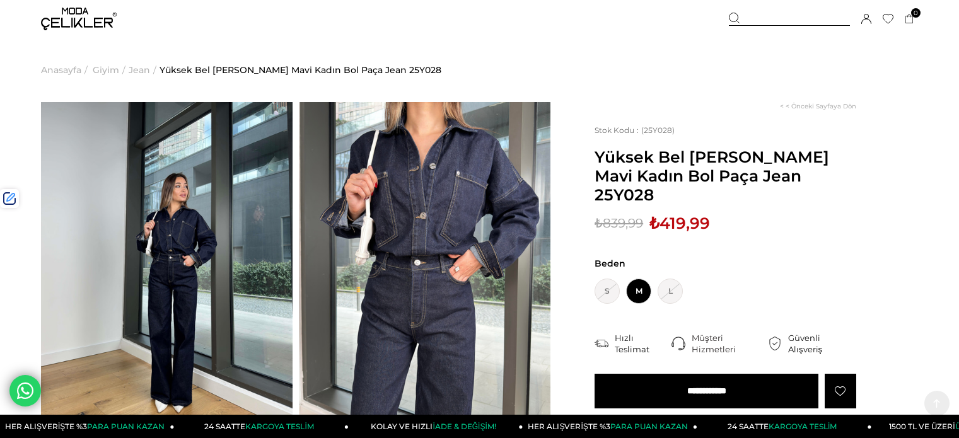 The width and height of the screenshot is (959, 438). What do you see at coordinates (601, 343) in the screenshot?
I see `img: shipping.png` at bounding box center [601, 343].